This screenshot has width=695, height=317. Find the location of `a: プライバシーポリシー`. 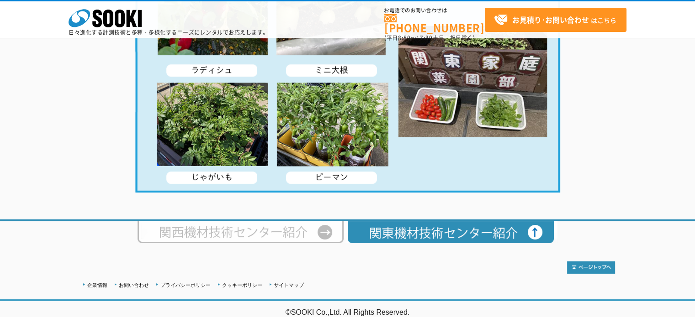

a: プライバシーポリシー is located at coordinates (185, 285).